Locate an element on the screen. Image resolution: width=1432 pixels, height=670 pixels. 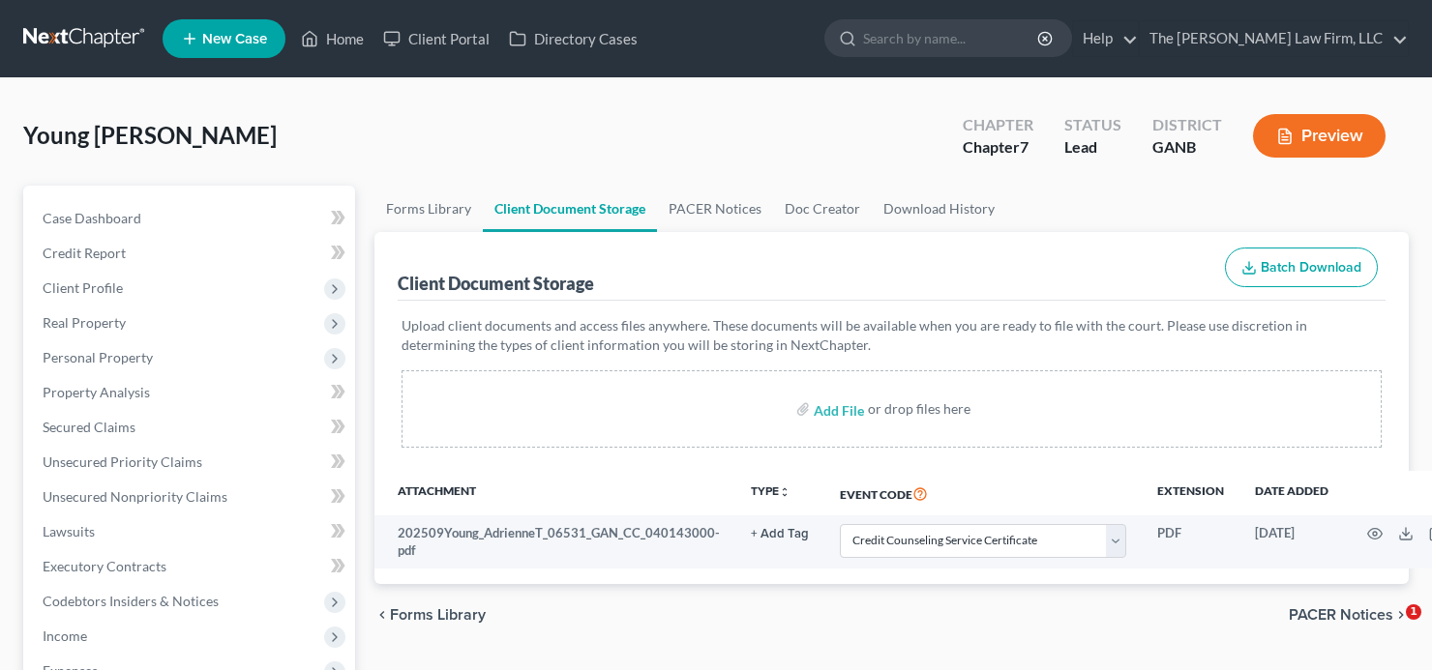
button: PACER Notices chevron_right is located at coordinates (1348, 615).